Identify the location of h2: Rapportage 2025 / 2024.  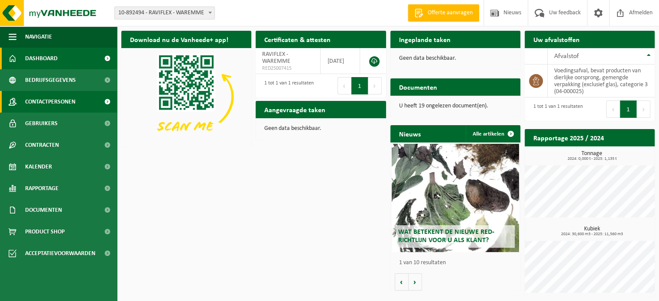
(569, 137).